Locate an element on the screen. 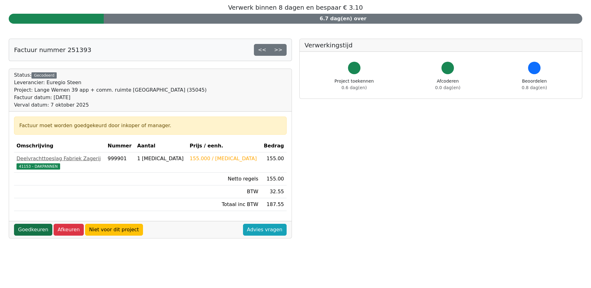  a: Goedkeuren is located at coordinates (33, 230).